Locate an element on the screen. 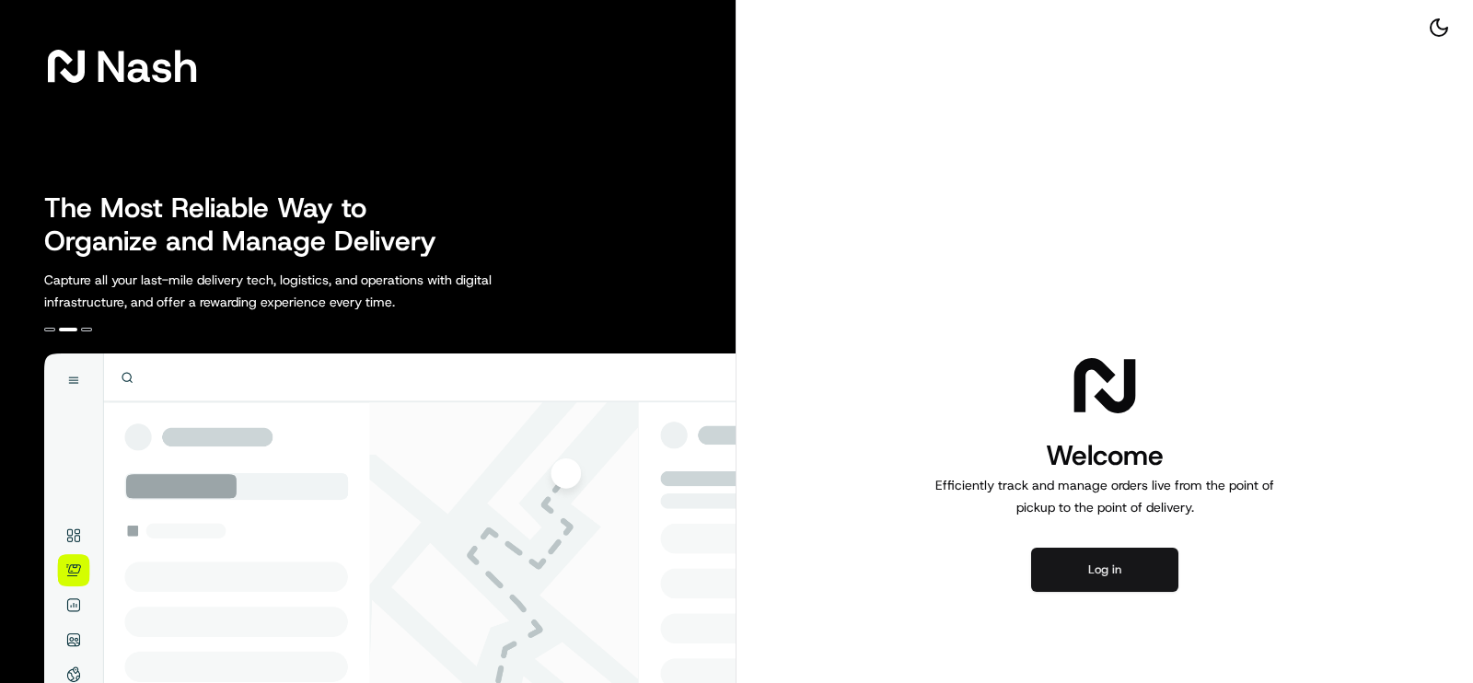 The image size is (1473, 683). button: Log in is located at coordinates (1105, 570).